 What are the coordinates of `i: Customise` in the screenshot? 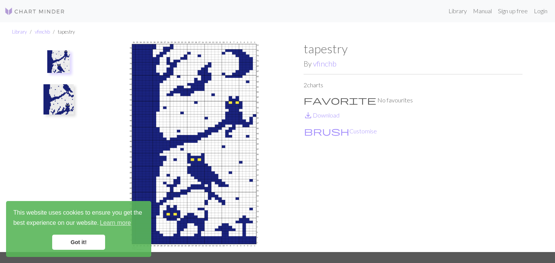 It's located at (326, 131).